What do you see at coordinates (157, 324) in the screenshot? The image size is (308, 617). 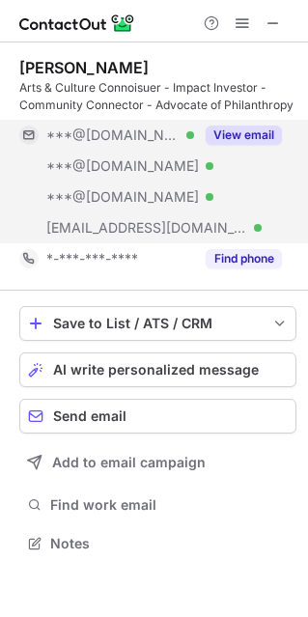 I see `button: save-profile-one-click` at bounding box center [157, 324].